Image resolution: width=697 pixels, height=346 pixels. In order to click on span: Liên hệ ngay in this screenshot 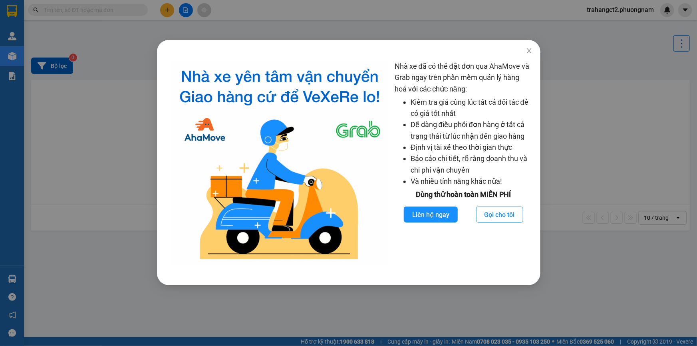, I will do `click(430, 214)`.